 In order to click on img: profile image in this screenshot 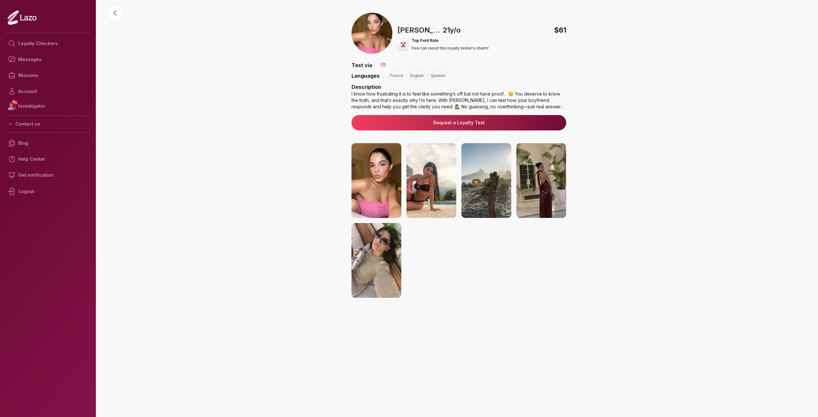, I will do `click(372, 33)`.